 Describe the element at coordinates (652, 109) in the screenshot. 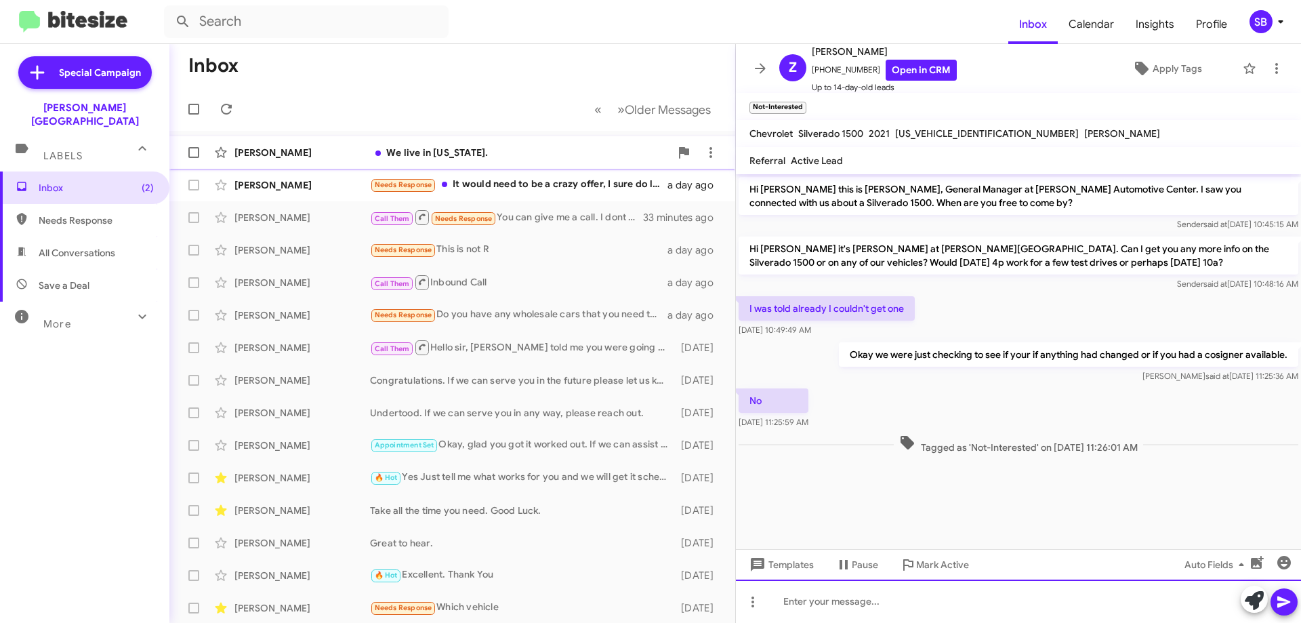

I see `nav: Page navigation example` at that location.